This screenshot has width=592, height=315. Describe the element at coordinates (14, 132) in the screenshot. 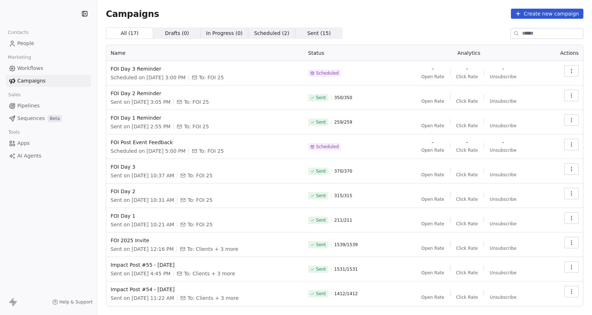

I see `span: Tools` at that location.